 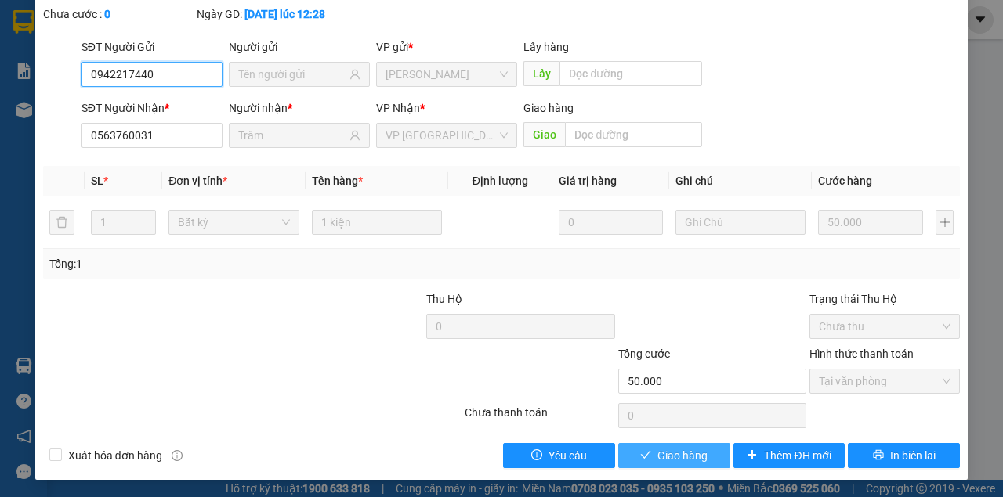 I want to click on button: printerIn biên lai, so click(x=903, y=456).